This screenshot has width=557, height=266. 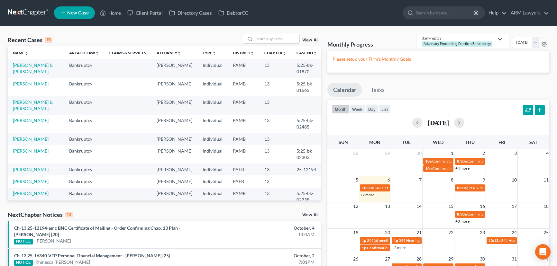 What do you see at coordinates (547, 153) in the screenshot?
I see `span: 4` at bounding box center [547, 153].